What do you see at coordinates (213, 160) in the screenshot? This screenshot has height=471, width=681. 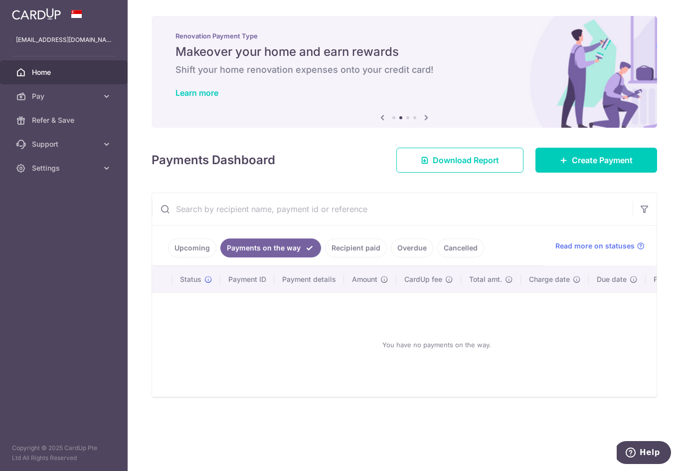 I see `h4: Payments Dashboard` at bounding box center [213, 160].